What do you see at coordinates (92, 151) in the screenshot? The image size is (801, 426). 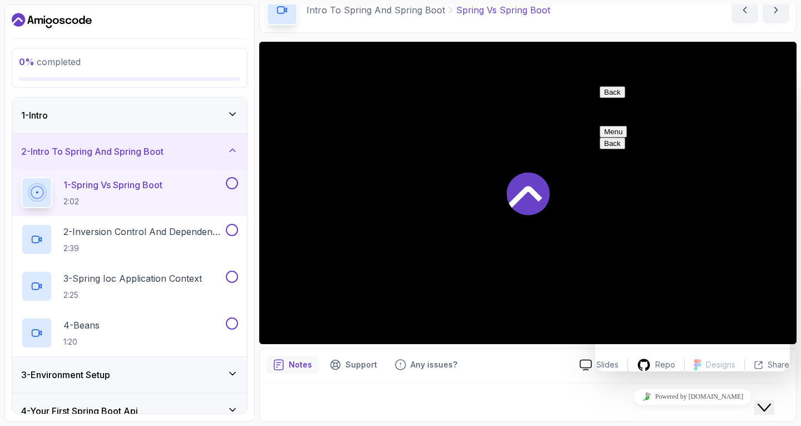 I see `h3: 2 - Intro To Spring And Spring Boot` at bounding box center [92, 151].